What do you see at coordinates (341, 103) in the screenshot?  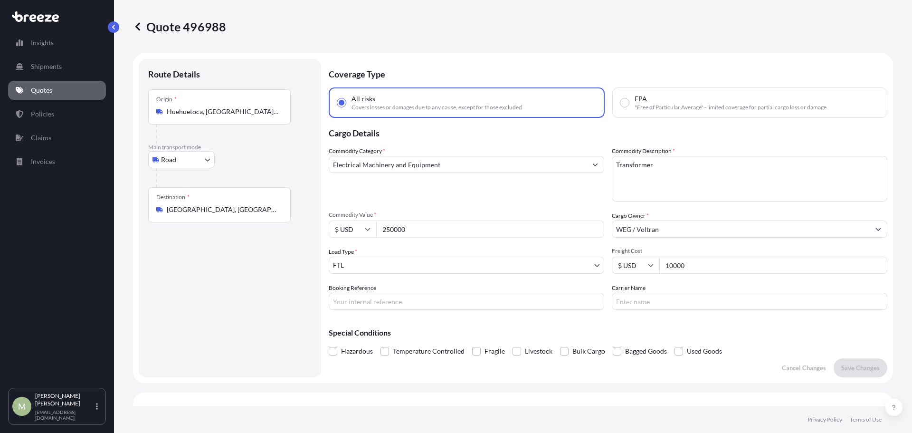 I see `input: All risksCovers losses or damages due to any cause, except for those excluded` at bounding box center [341, 103].